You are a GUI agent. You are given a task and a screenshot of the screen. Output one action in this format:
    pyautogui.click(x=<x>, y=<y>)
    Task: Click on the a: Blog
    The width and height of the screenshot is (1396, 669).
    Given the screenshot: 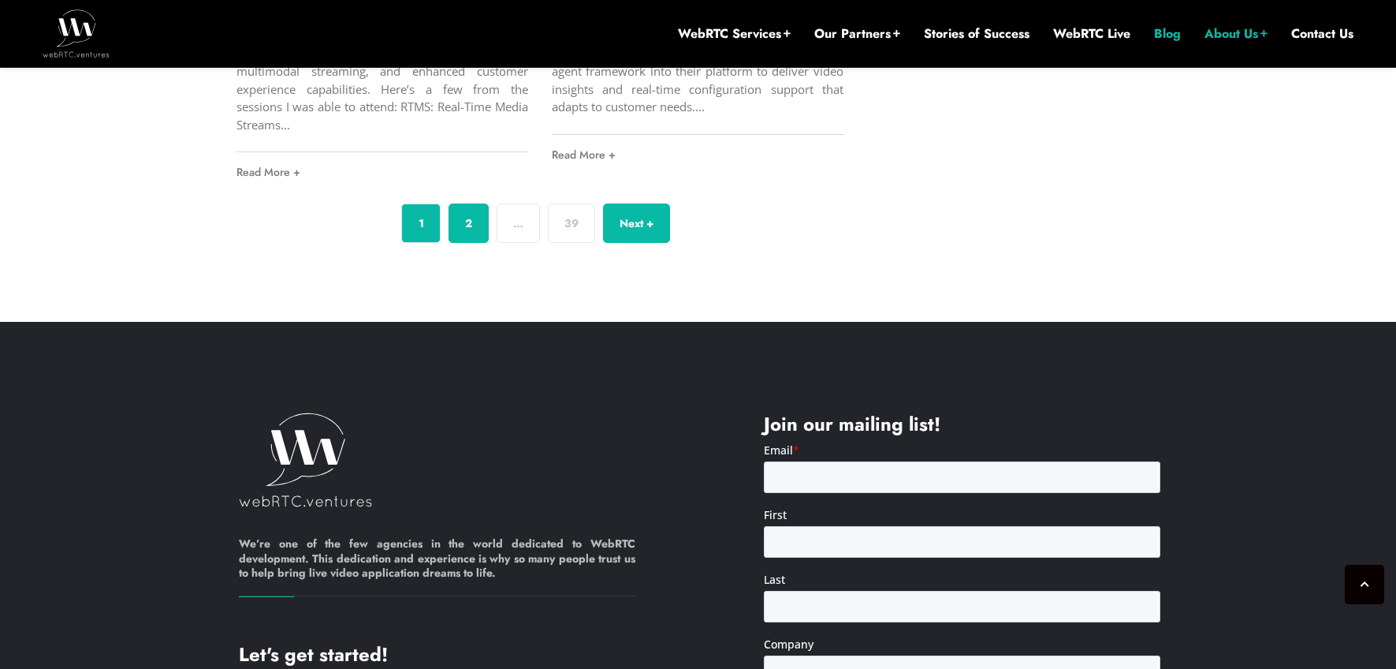 What is the action you would take?
    pyautogui.click(x=1168, y=34)
    